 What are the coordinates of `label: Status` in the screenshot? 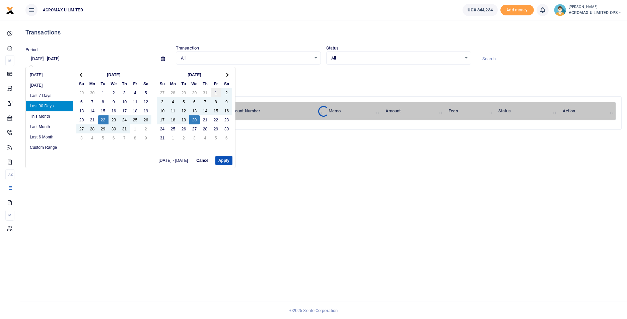 It's located at (332, 48).